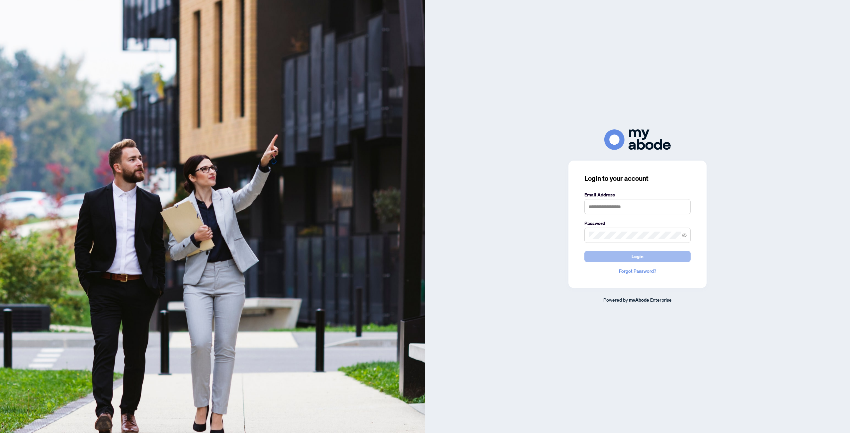 This screenshot has width=850, height=433. Describe the element at coordinates (637, 257) in the screenshot. I see `span: Login` at that location.